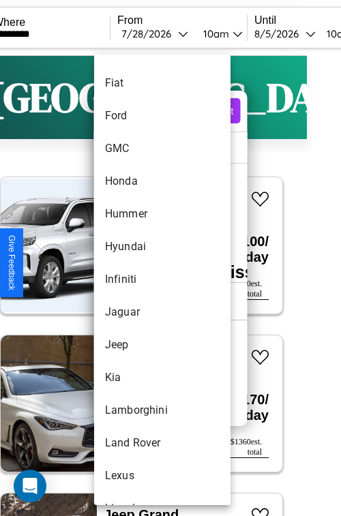 This screenshot has width=341, height=516. What do you see at coordinates (162, 345) in the screenshot?
I see `li: Jeep` at bounding box center [162, 345].